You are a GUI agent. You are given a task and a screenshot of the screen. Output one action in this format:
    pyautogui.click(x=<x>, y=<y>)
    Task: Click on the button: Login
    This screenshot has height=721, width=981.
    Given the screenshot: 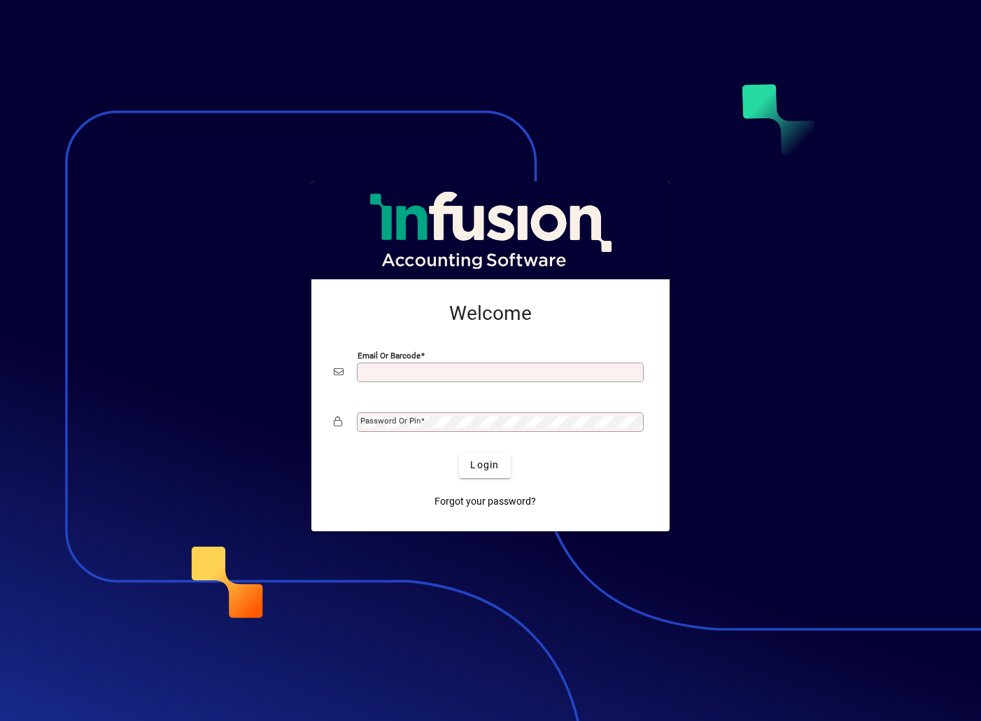 What is the action you would take?
    pyautogui.click(x=484, y=465)
    